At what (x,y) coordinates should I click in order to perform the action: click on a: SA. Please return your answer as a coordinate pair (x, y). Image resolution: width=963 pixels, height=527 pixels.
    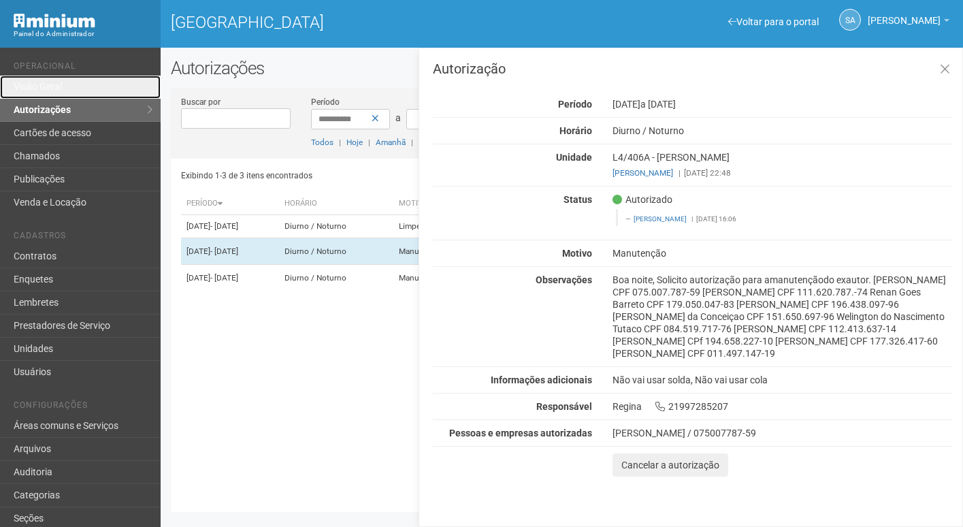
    Looking at the image, I should click on (850, 20).